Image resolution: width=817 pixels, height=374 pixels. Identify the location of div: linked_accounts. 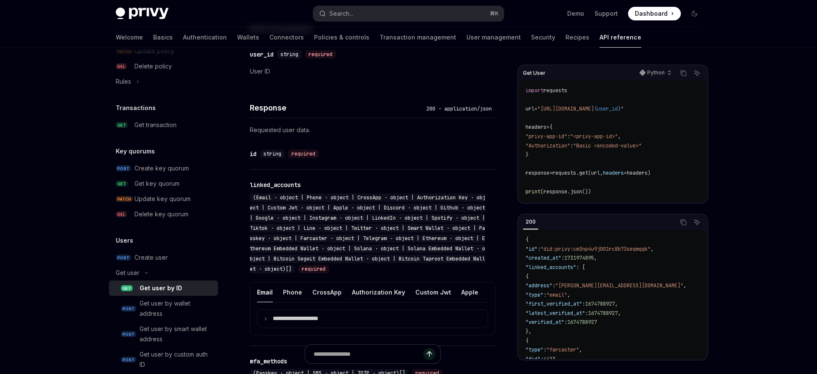
(275, 185).